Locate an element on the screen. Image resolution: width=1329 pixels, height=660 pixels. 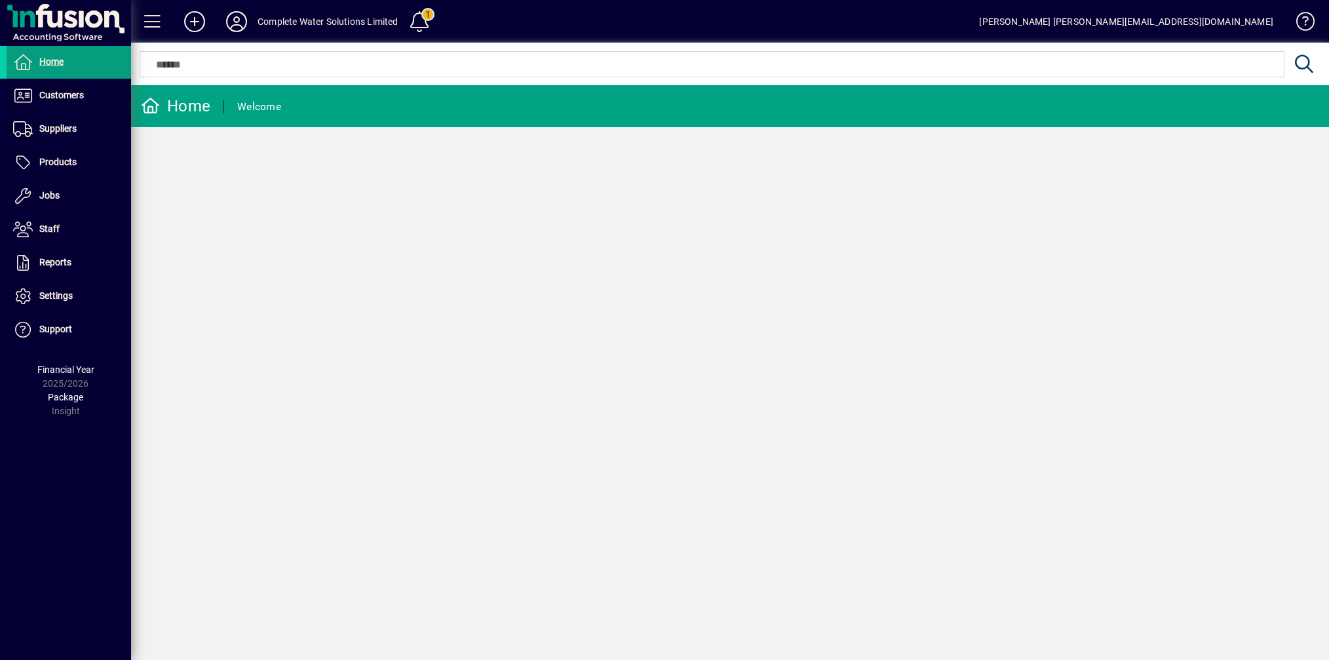
span: Suppliers is located at coordinates (58, 128).